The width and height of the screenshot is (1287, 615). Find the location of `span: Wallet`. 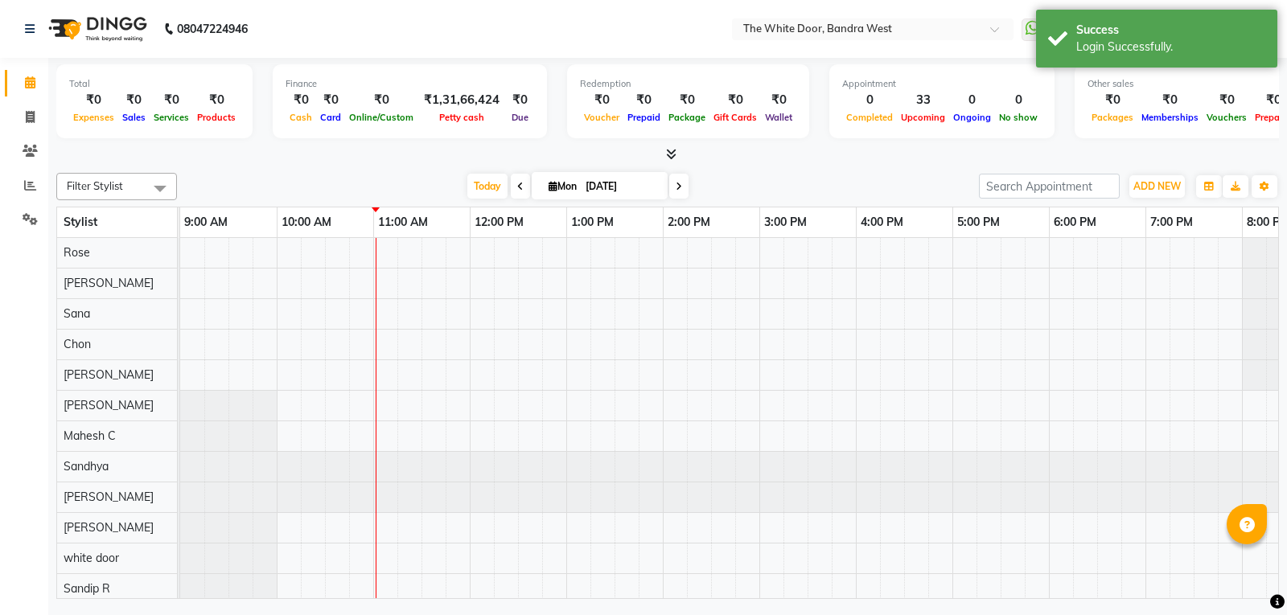

span: Wallet is located at coordinates (779, 117).